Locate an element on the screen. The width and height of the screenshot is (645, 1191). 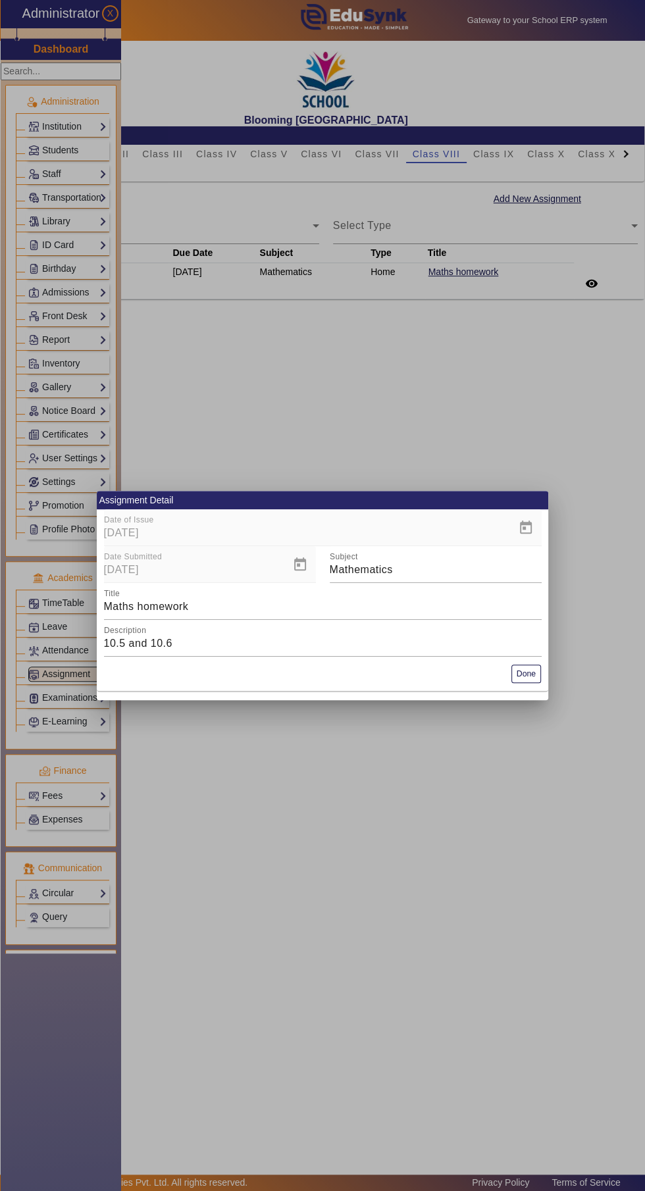
input: Description is located at coordinates (322, 643).